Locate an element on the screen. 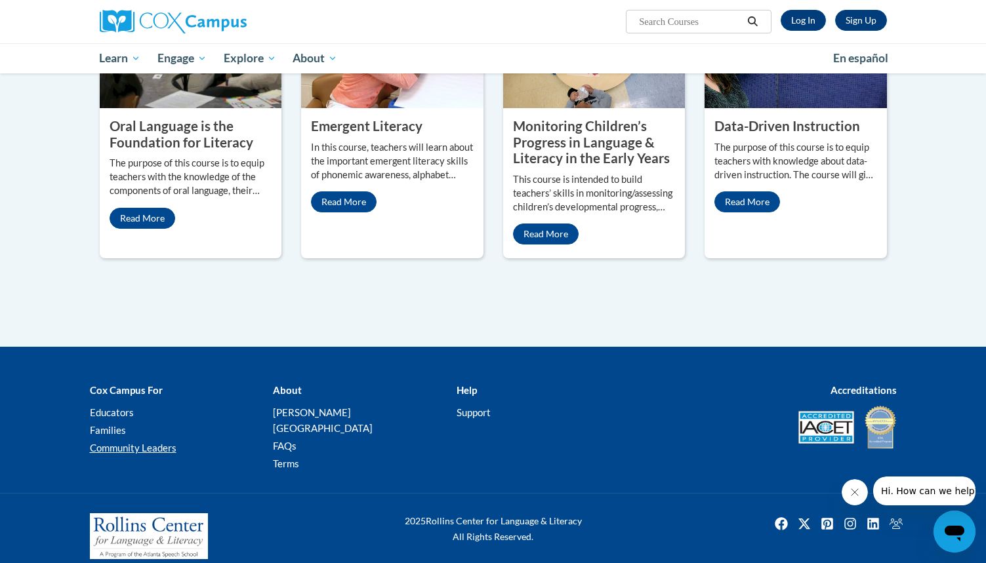 Image resolution: width=986 pixels, height=563 pixels. img: Rollins Center for Language & Literacy - A Program of the Atlanta Speech School is located at coordinates (149, 537).